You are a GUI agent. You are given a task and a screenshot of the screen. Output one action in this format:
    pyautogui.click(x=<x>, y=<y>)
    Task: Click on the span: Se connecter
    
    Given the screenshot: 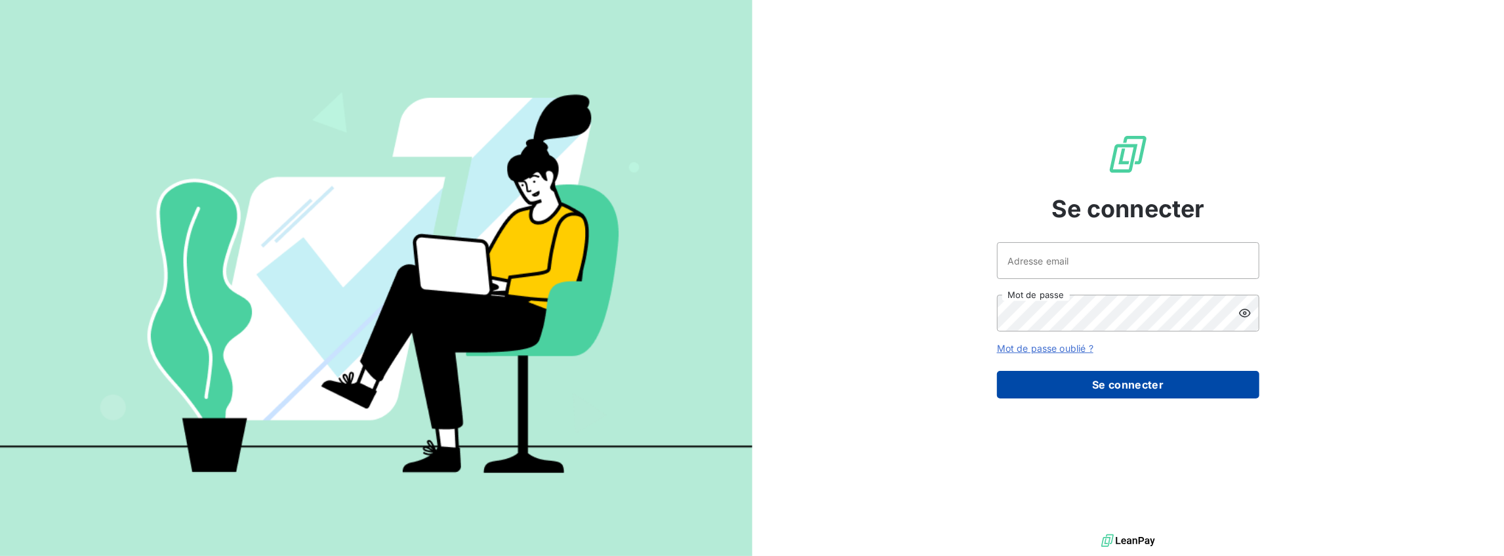 What is the action you would take?
    pyautogui.click(x=1128, y=209)
    